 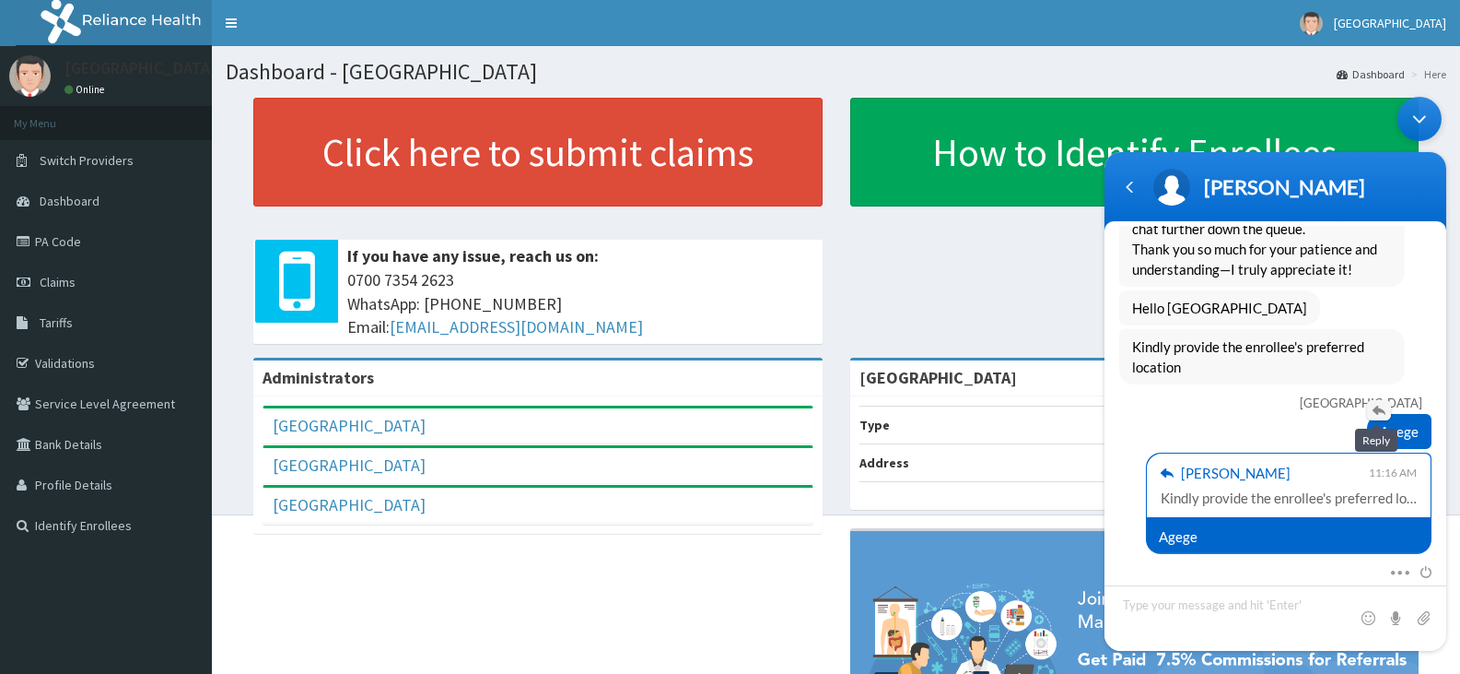 What do you see at coordinates (326, 482) in the screenshot?
I see `span: End chat` at bounding box center [326, 482].